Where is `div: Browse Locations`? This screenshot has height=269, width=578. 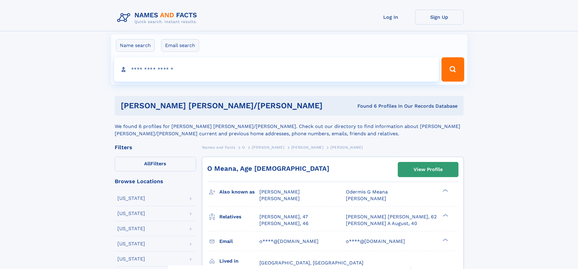 div: Browse Locations is located at coordinates (155, 181).